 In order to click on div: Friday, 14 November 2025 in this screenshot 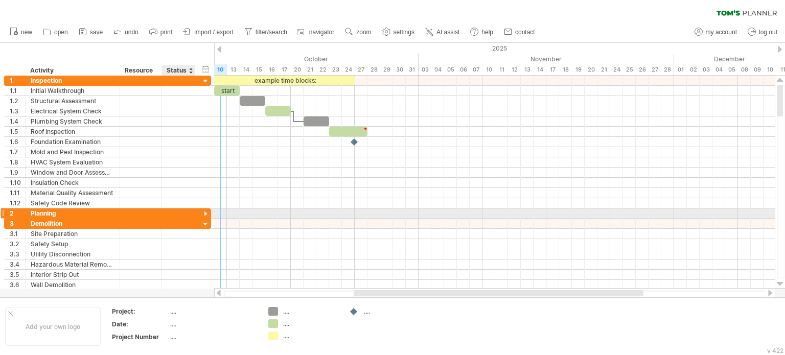, I will do `click(540, 69)`.